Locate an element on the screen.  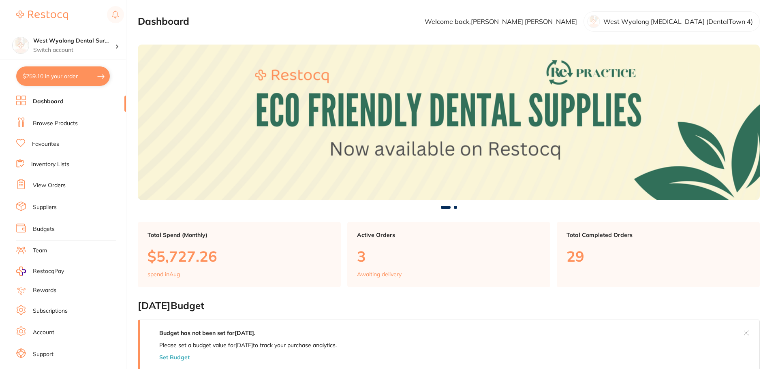
button: $259.10 in your order is located at coordinates (63, 76).